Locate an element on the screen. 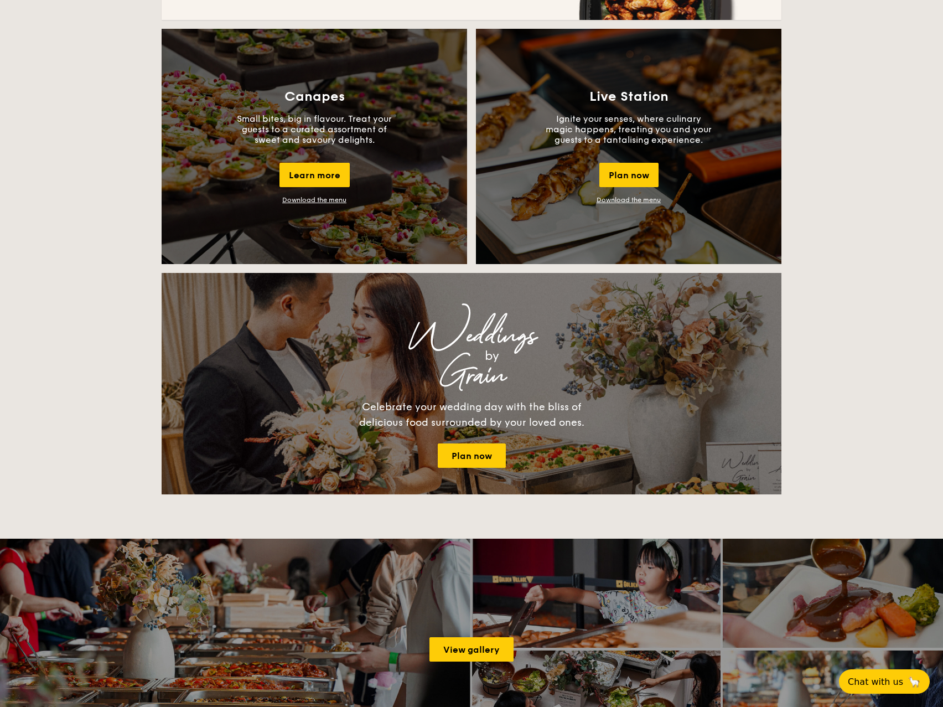  div: Grain is located at coordinates (472, 376).